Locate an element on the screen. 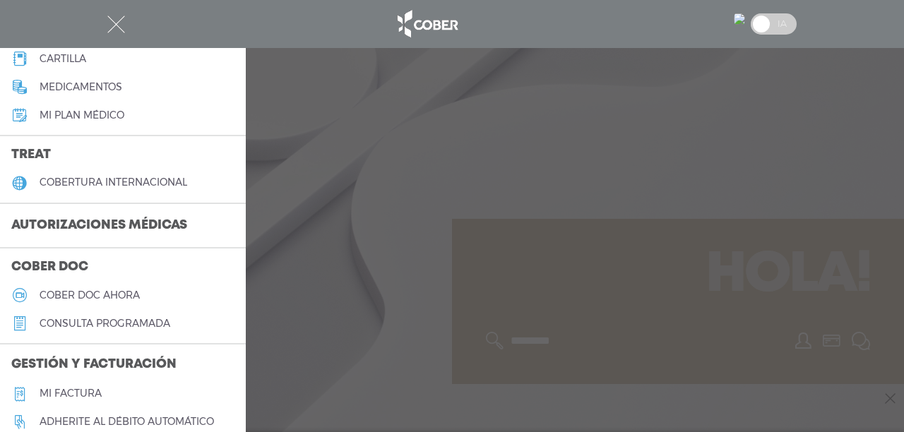  h5: cartilla is located at coordinates (63, 59).